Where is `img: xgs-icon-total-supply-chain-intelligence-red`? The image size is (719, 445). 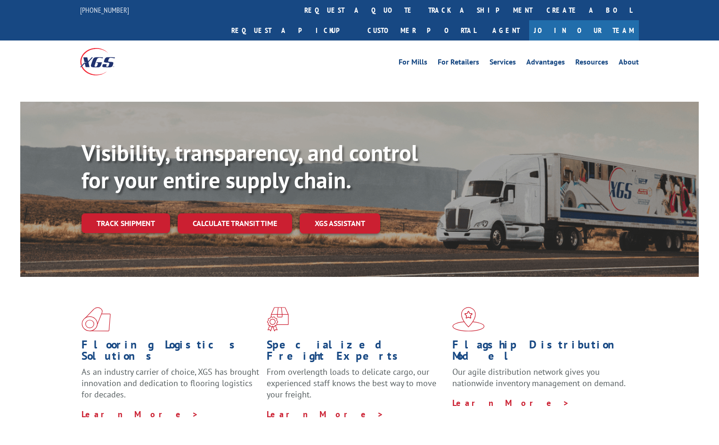
img: xgs-icon-total-supply-chain-intelligence-red is located at coordinates (96, 320).